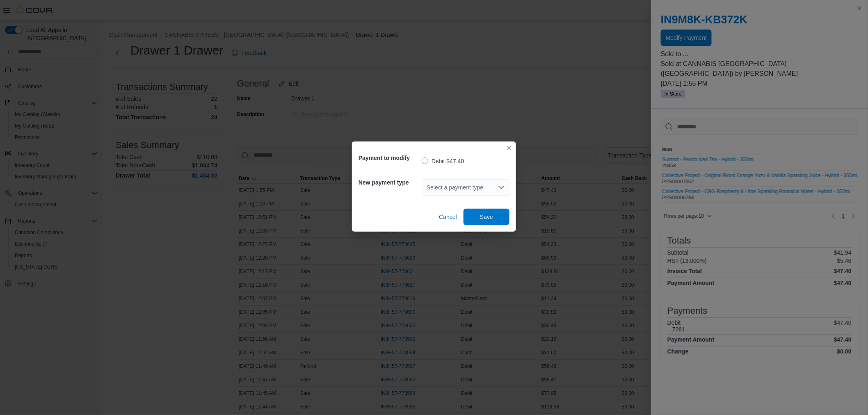 The width and height of the screenshot is (868, 415). I want to click on input: Accessible screen reader label, so click(427, 187).